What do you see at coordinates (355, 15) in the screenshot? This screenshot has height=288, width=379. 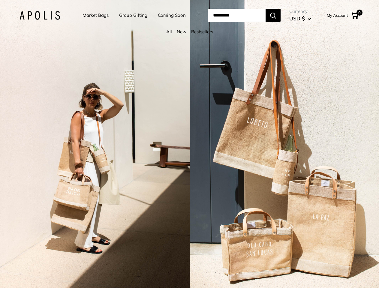 I see `a: 0` at bounding box center [355, 15].